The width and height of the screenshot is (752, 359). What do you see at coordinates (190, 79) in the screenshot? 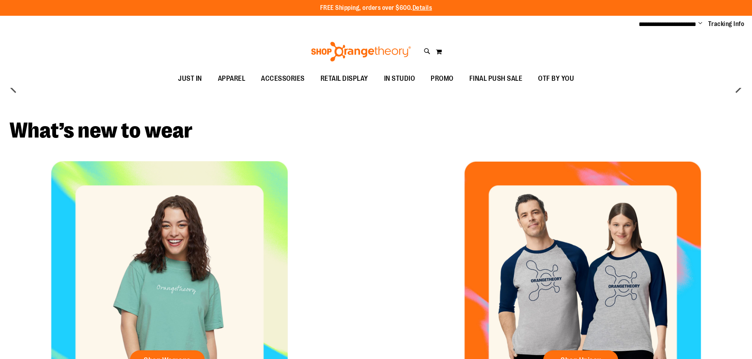
I see `a: JUST IN` at bounding box center [190, 79].